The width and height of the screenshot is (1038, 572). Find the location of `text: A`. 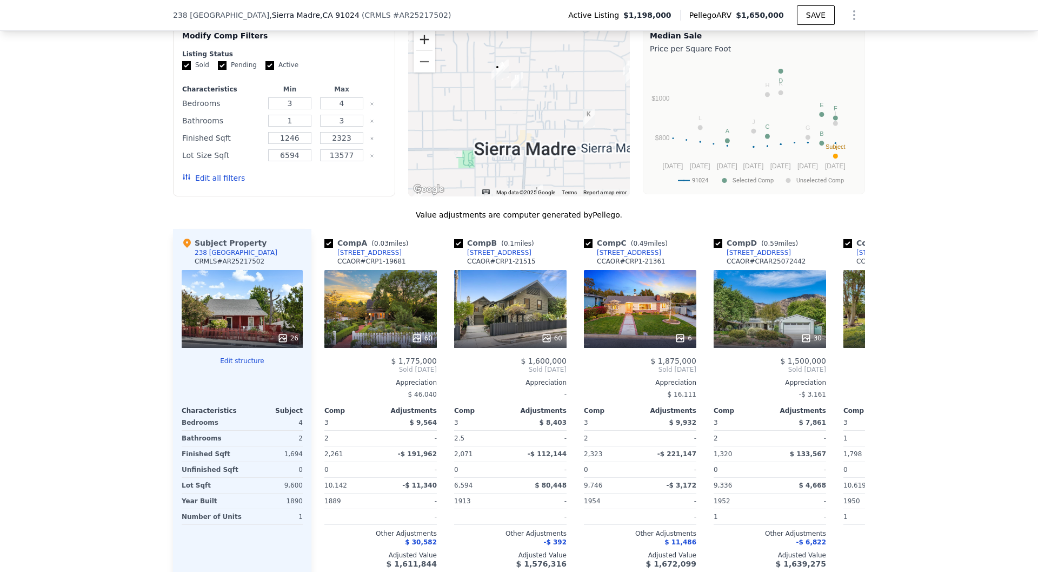

text: A is located at coordinates (728, 131).